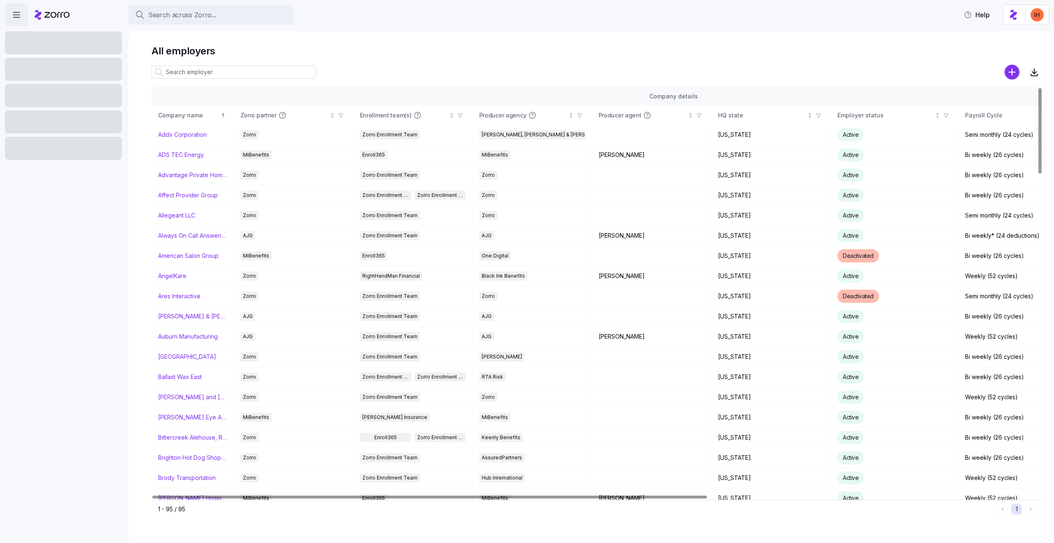 This screenshot has width=1054, height=543. I want to click on th: Company nameSorted ascending, so click(193, 115).